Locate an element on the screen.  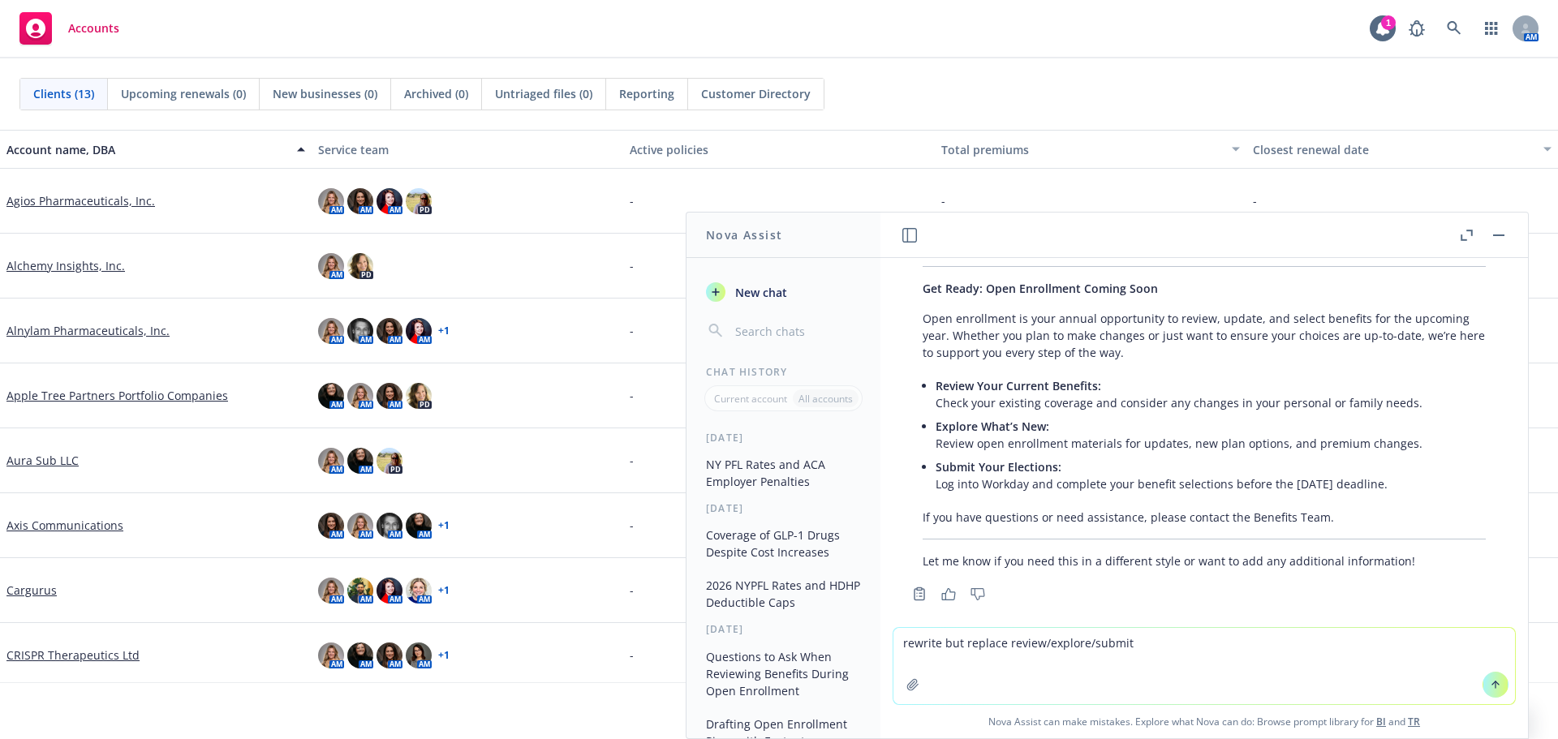
p: Open enrollment is your annual opportunity to review, update, and select benefits for the upcomin... is located at coordinates (1204, 335).